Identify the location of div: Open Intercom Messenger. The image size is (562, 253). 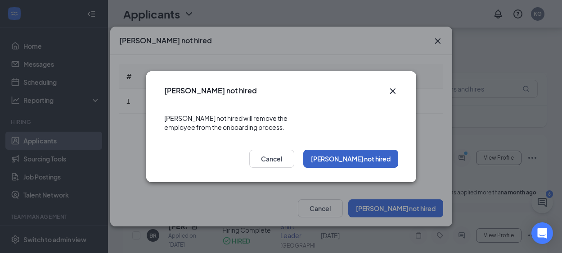
(542, 233).